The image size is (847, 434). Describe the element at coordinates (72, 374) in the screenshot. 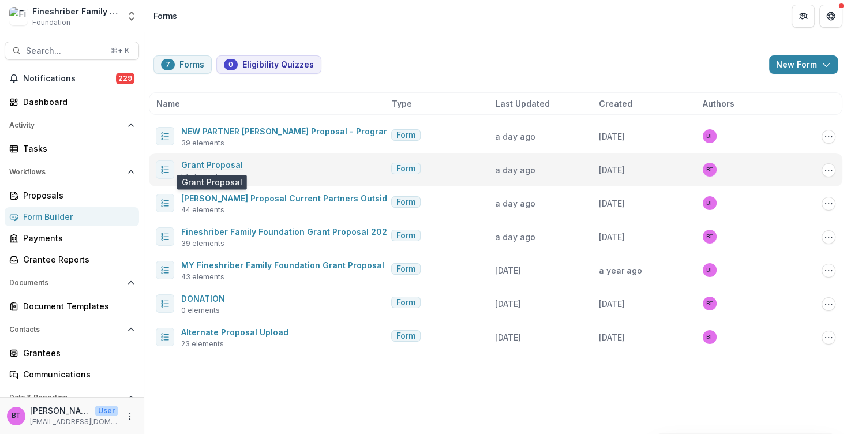

I see `a: Communications` at that location.